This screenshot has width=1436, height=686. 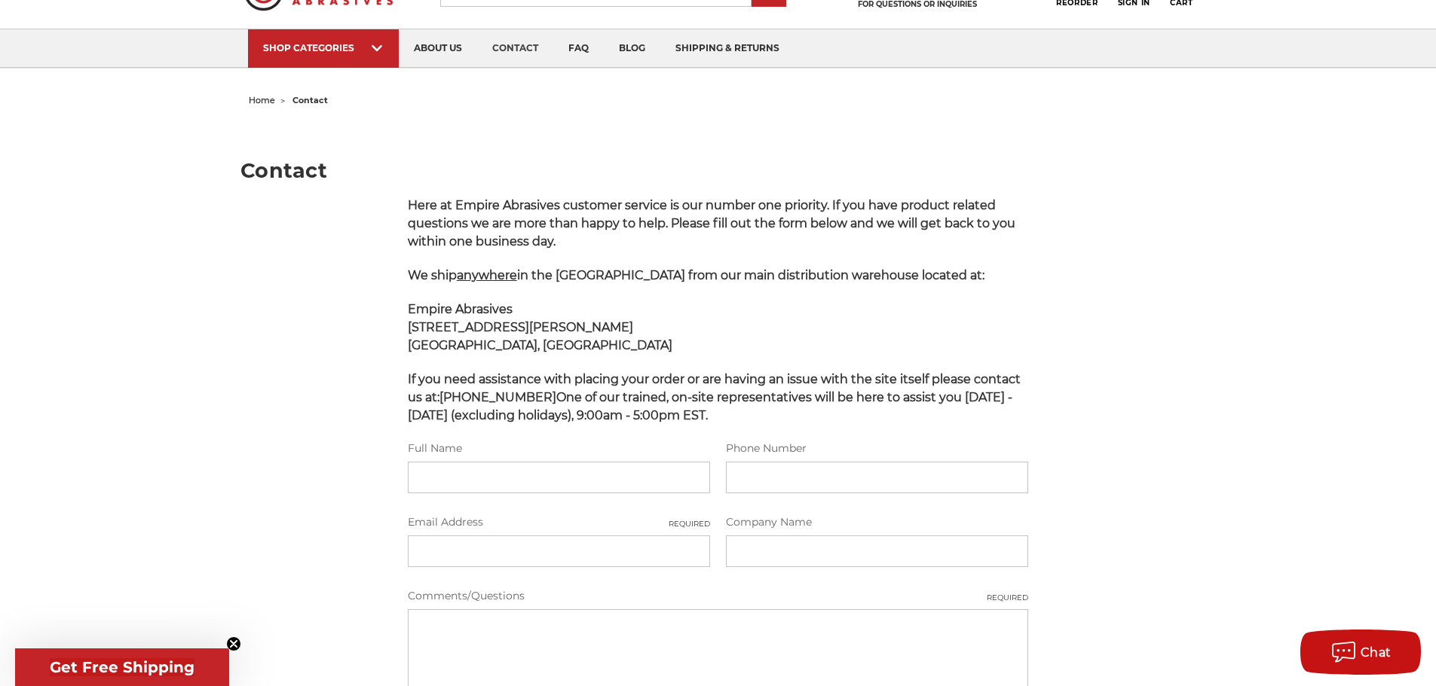 I want to click on div: SHOP CATEGORIES, so click(x=323, y=47).